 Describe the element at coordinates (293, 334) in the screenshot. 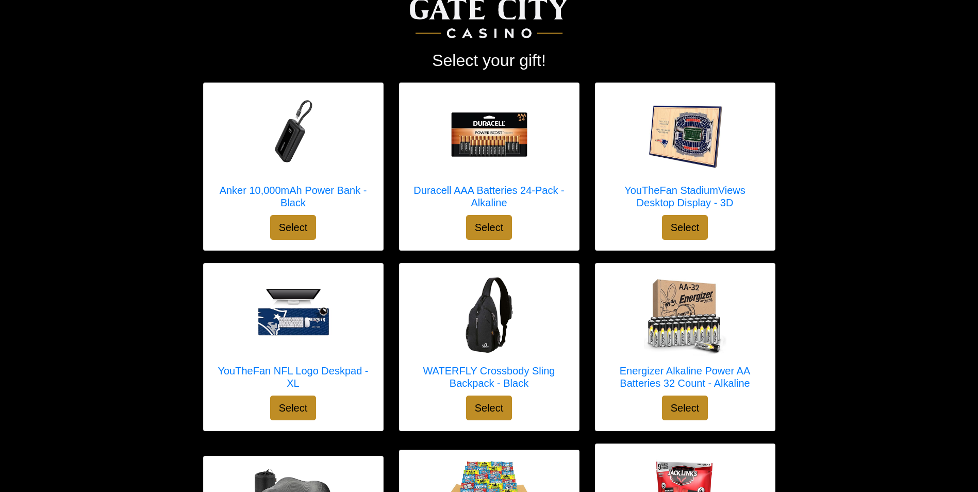

I see `a: YouTheFan NFL Logo Deskpad - XL YouTheFan NFL Logo Deskpad - XL` at that location.